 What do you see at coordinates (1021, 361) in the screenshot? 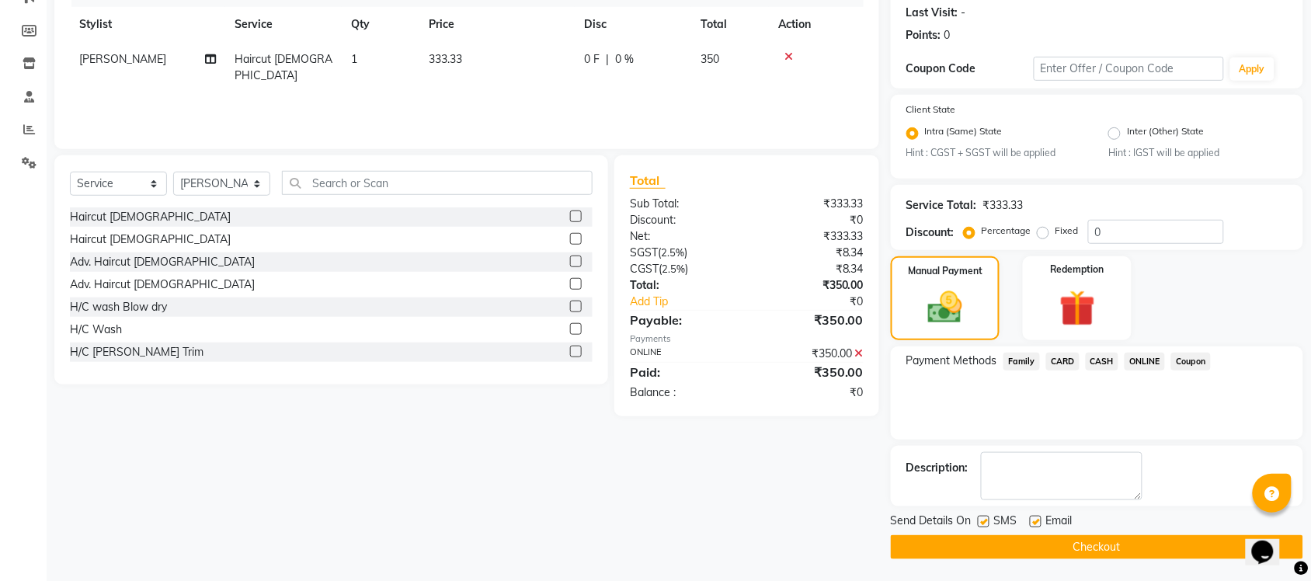
I see `span: Family` at bounding box center [1021, 361].